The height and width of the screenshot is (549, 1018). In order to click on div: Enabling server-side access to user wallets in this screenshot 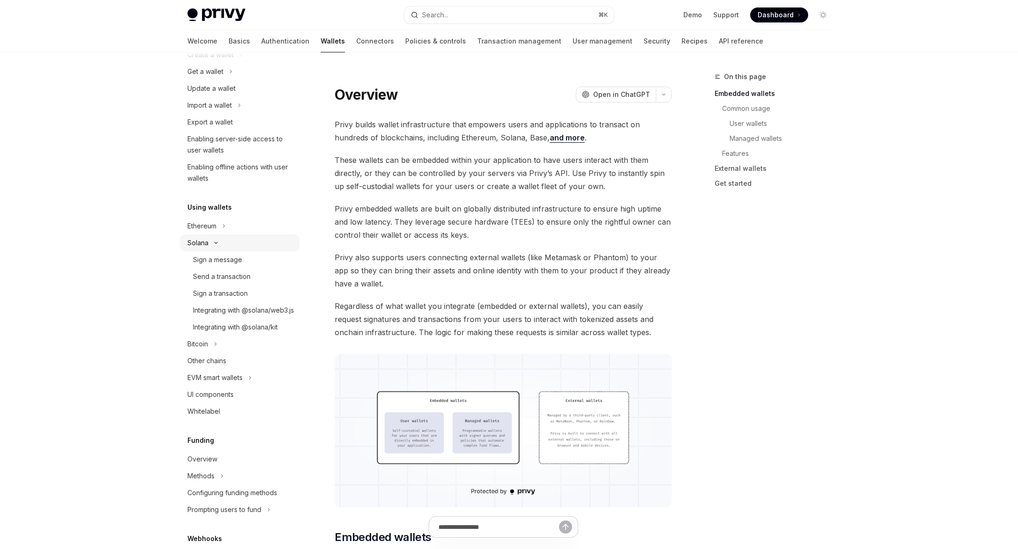, I will do `click(241, 144)`.